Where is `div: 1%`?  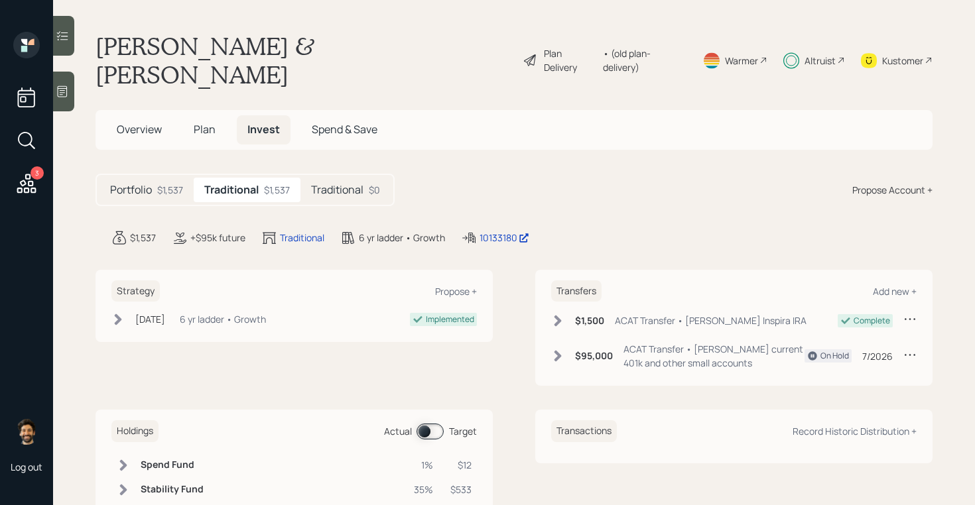 div: 1% is located at coordinates (423, 465).